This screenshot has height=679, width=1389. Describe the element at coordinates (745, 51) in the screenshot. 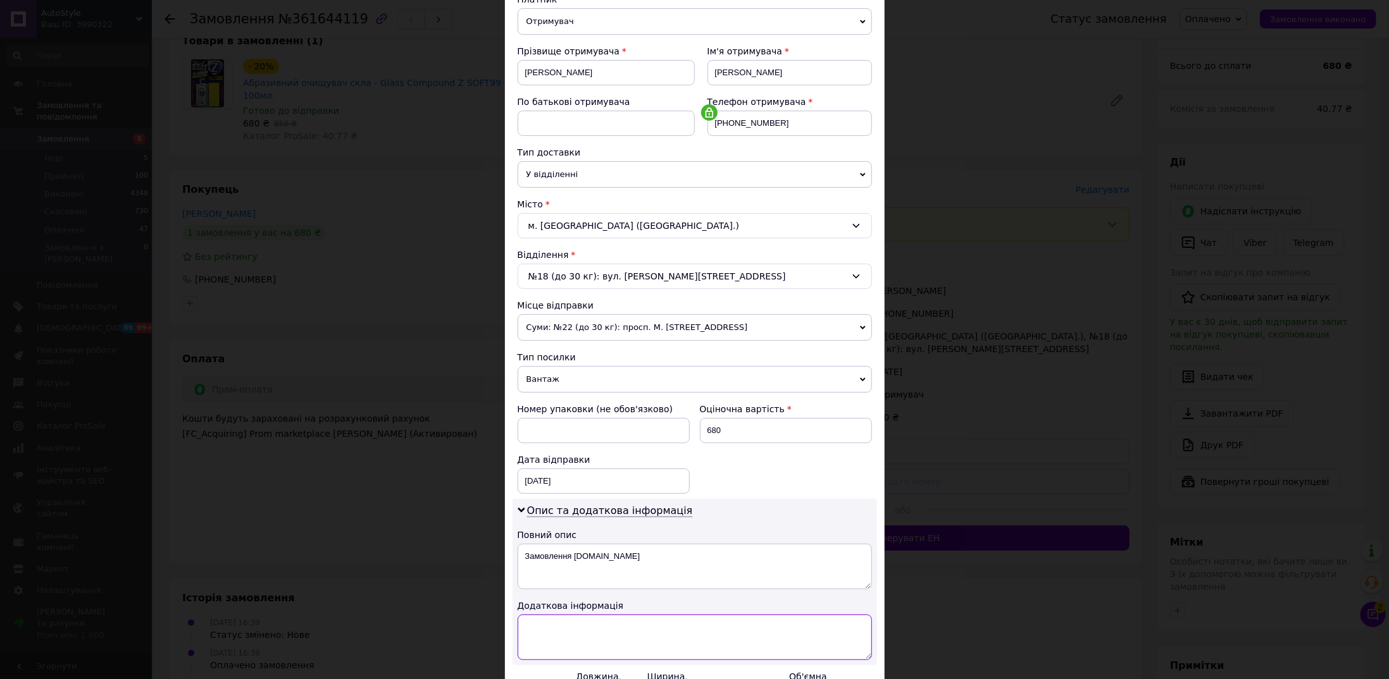

I see `span: Ім'я отримувача` at that location.